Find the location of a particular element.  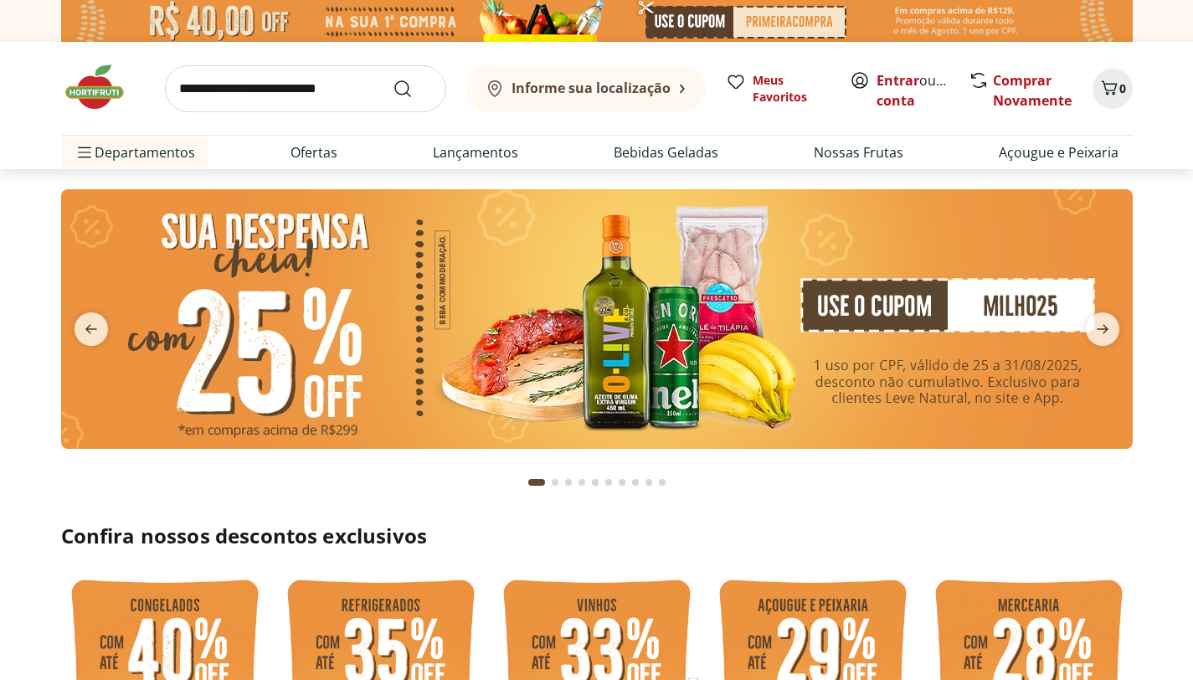

button: Menu is located at coordinates (85, 152).